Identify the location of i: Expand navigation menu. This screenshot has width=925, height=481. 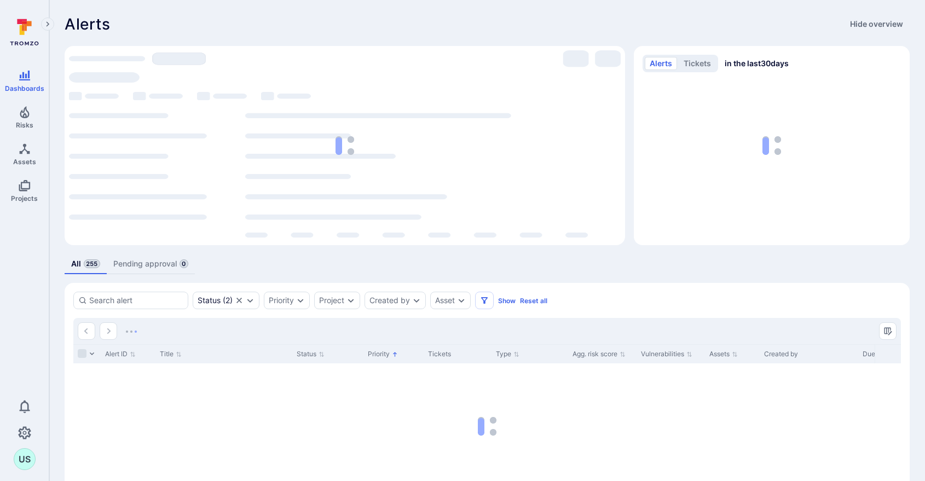
(48, 24).